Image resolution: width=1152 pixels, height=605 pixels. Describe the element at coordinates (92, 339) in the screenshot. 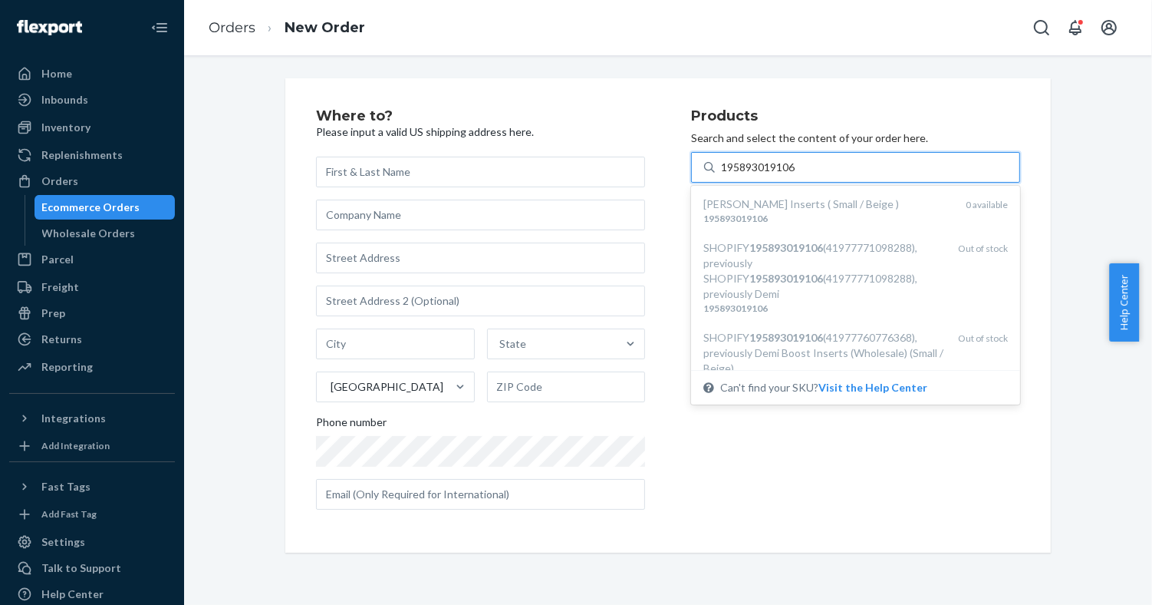

I see `a: Returns` at that location.